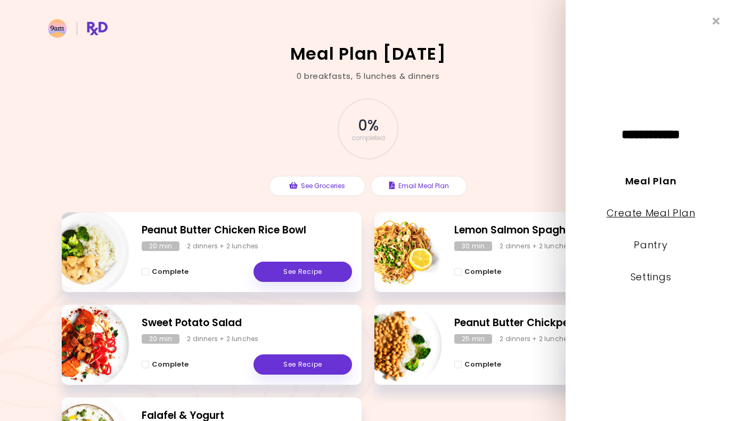 Image resolution: width=736 pixels, height=421 pixels. Describe the element at coordinates (650, 245) in the screenshot. I see `a: Pantry` at that location.